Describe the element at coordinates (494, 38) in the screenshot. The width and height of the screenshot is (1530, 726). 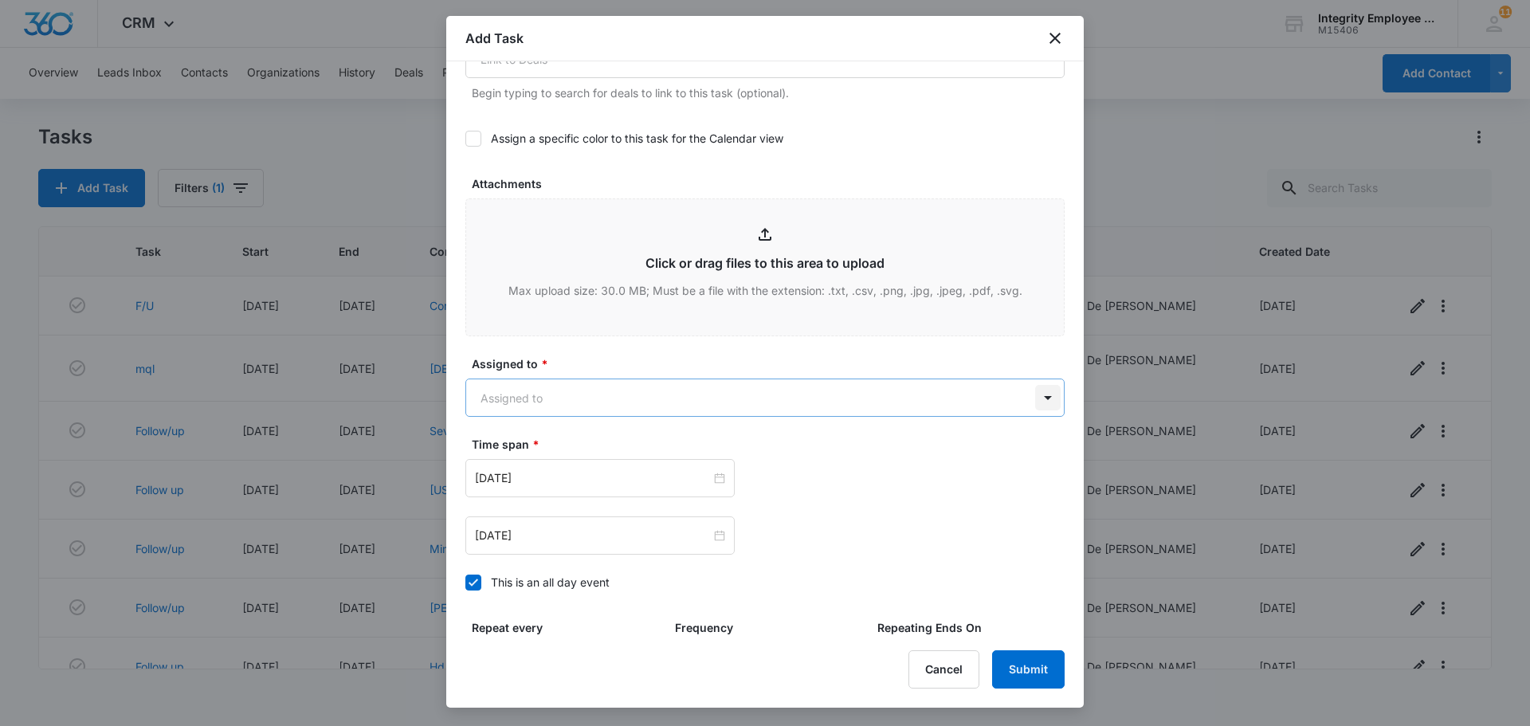
I see `h1: Add Task` at that location.